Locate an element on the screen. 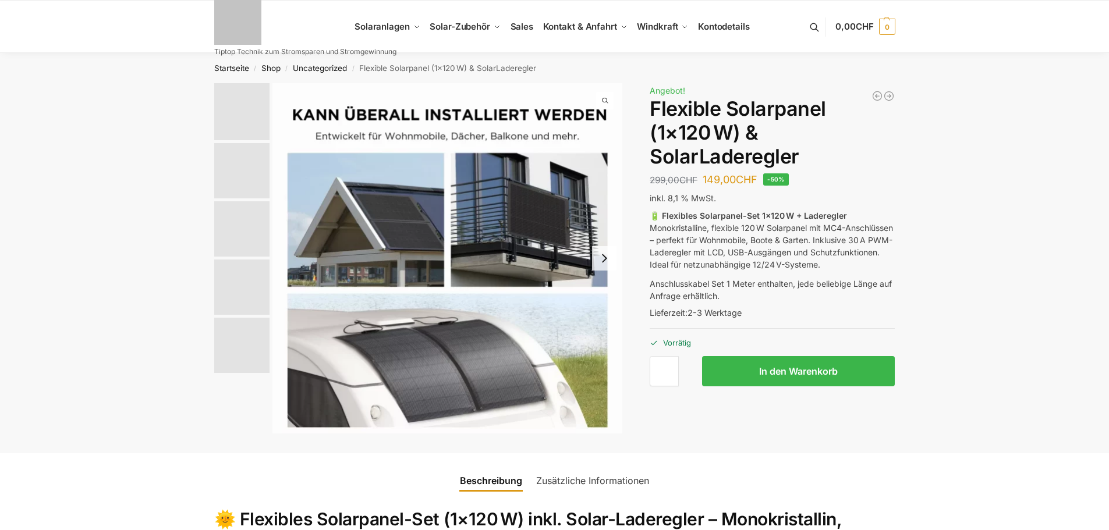 Image resolution: width=1109 pixels, height=530 pixels. a: Balkonkraftwerk 1780 Watt mit 4 KWh Zendure Batteriespeicher Notstrom fähig is located at coordinates (889, 96).